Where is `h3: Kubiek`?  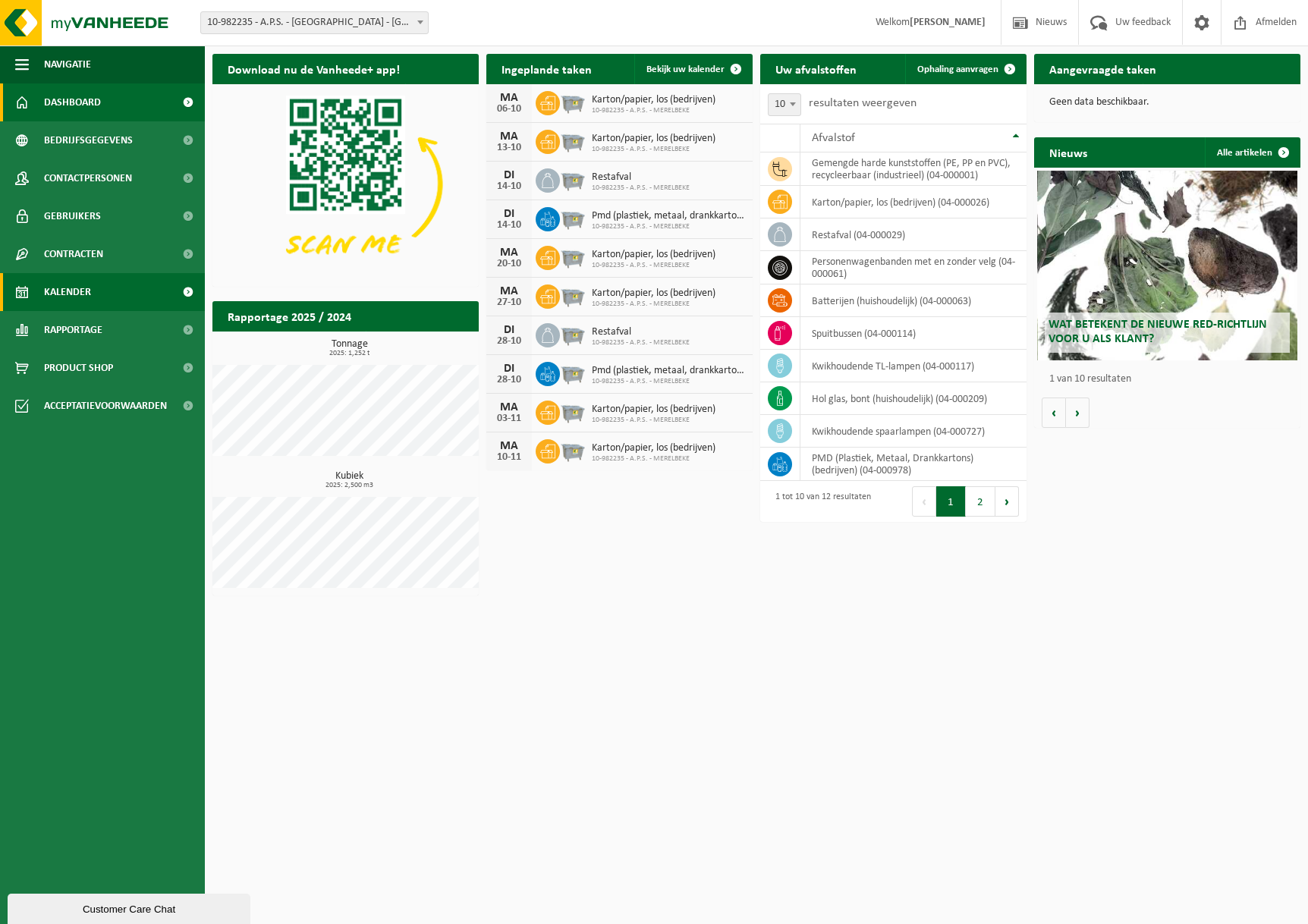 h3: Kubiek is located at coordinates (349, 480).